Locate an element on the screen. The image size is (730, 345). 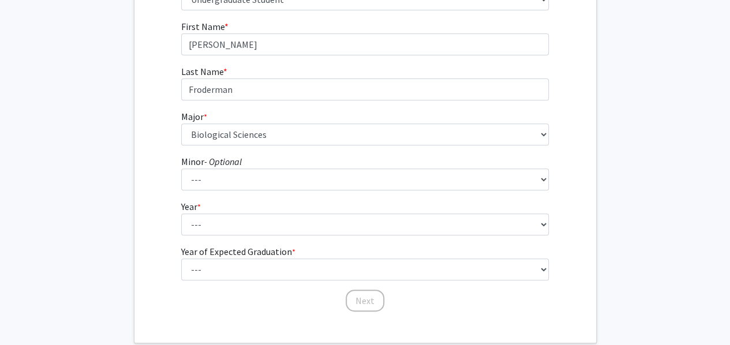
label: Major is located at coordinates (194, 117).